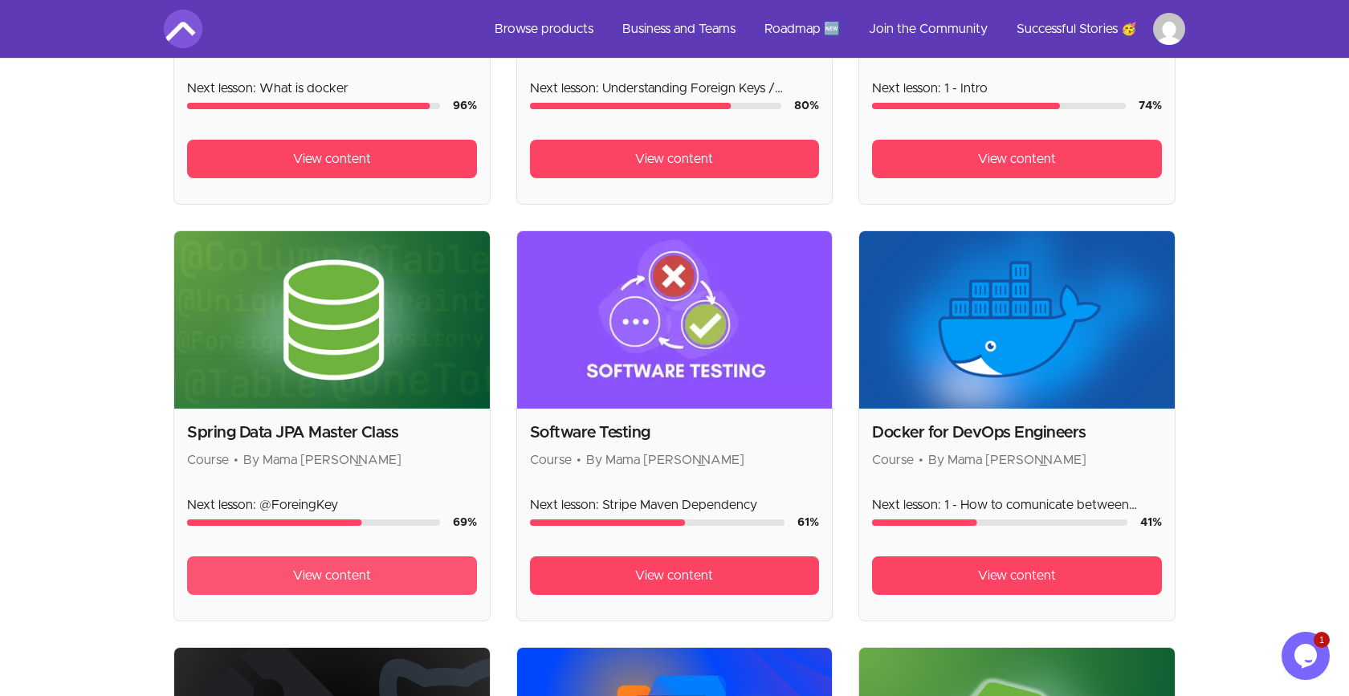 The width and height of the screenshot is (1349, 696). I want to click on img: Amigoscode logo, so click(183, 29).